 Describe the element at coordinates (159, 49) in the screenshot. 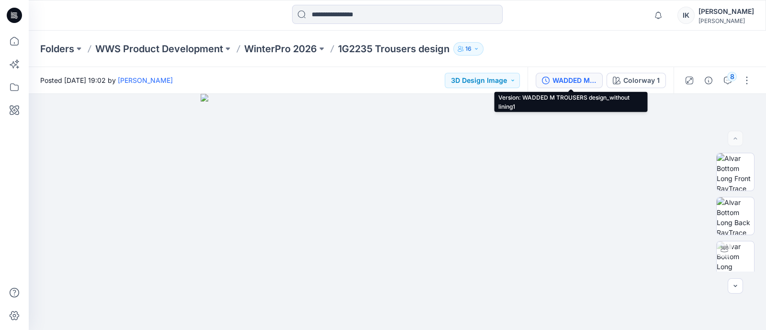

I see `p: WWS Product Development` at that location.